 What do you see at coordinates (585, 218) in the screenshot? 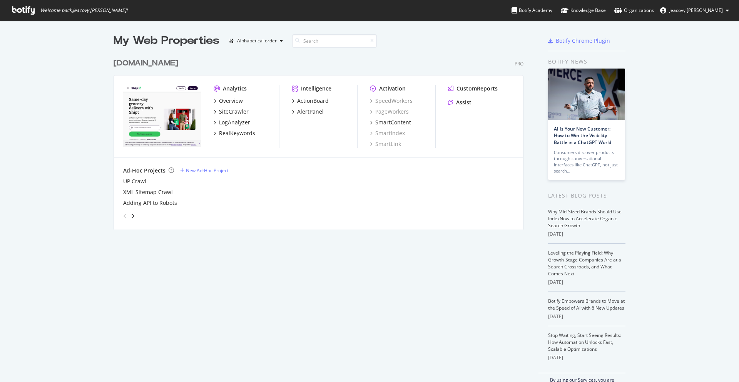
I see `a: Why Mid-Sized Brands Should Use IndexNow to Accelerate Organic Search Growth` at bounding box center [585, 218].